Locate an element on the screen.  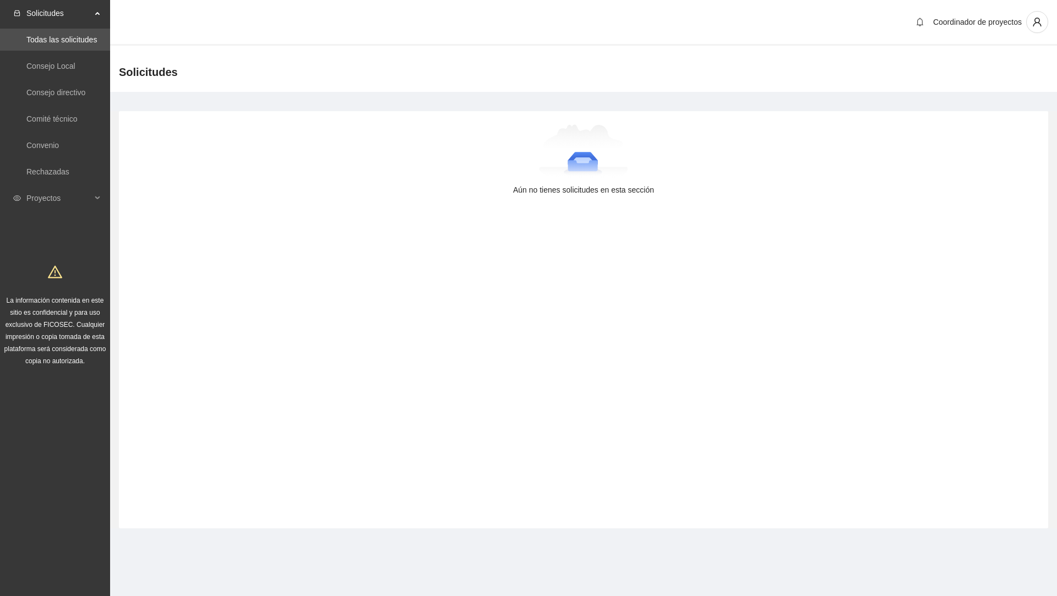
span: inbox is located at coordinates (17, 13).